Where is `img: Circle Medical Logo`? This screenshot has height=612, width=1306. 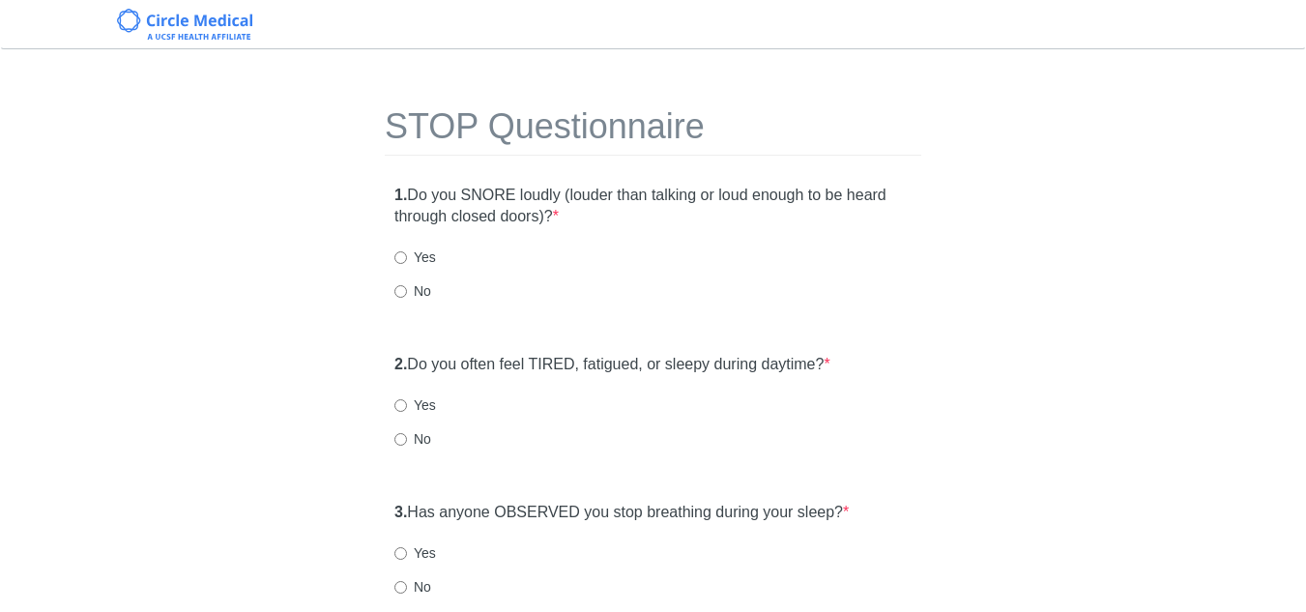 img: Circle Medical Logo is located at coordinates (185, 24).